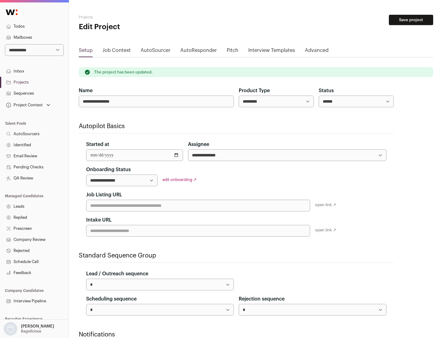 This screenshot has height=338, width=443. I want to click on h2: Projects, so click(138, 17).